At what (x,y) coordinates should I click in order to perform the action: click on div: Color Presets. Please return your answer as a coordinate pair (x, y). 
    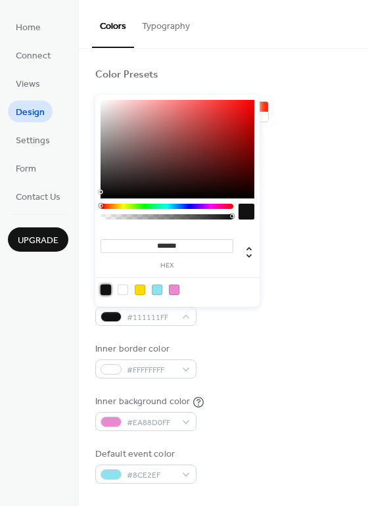
    Looking at the image, I should click on (127, 75).